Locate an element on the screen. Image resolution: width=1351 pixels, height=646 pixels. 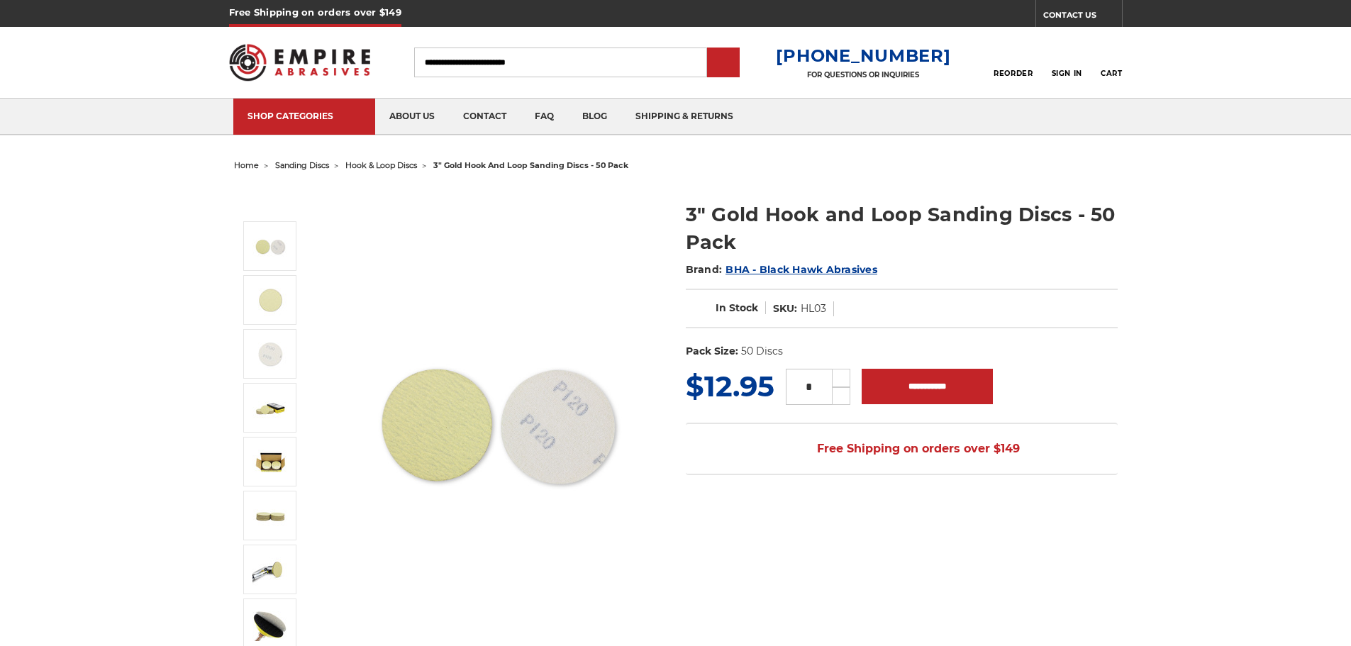
a: sanding discs is located at coordinates (302, 165).